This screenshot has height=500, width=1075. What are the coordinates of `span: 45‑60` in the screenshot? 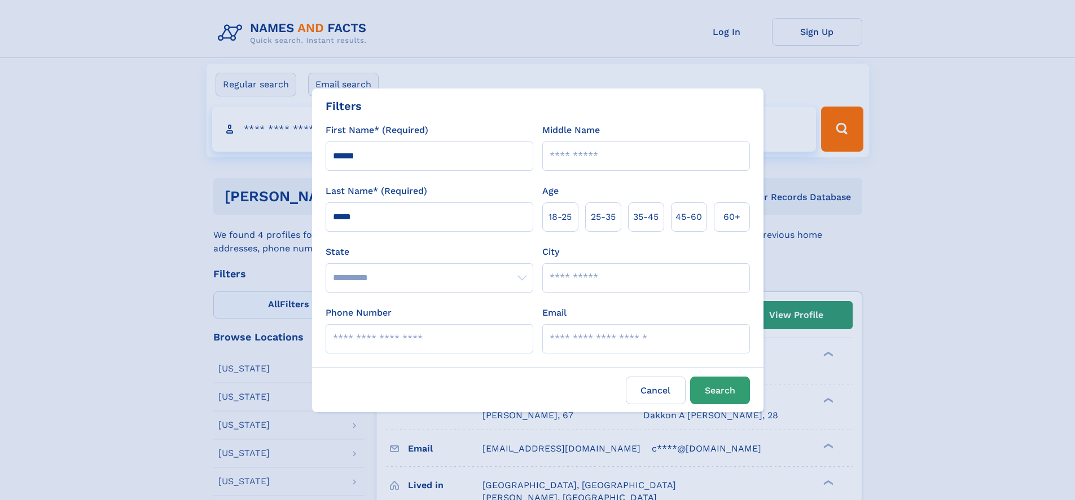 It's located at (688, 217).